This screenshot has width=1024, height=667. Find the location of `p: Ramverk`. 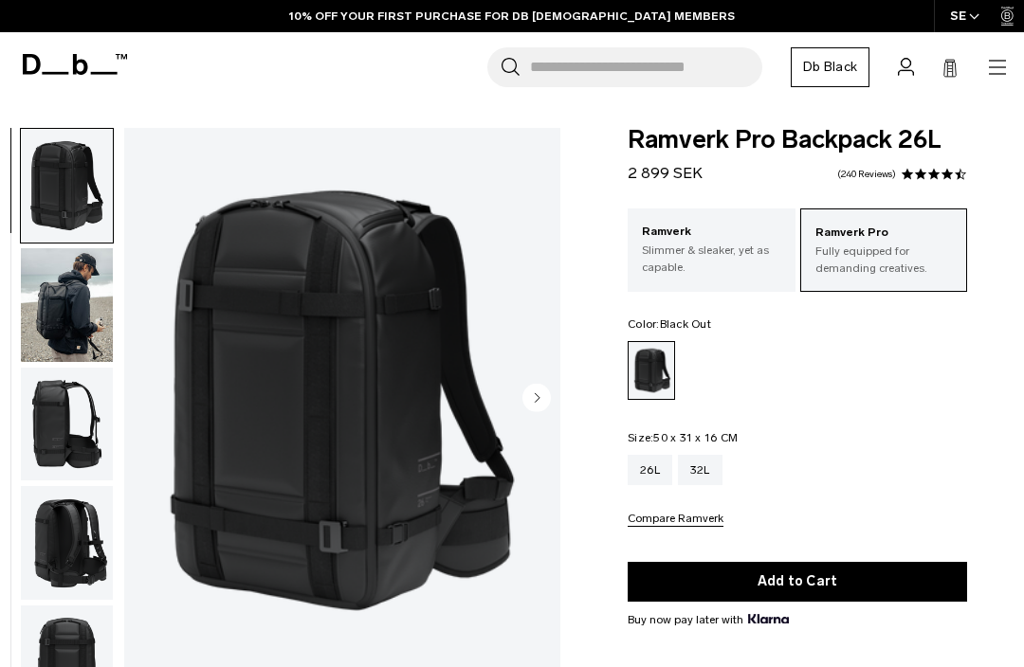

p: Ramverk is located at coordinates (711, 232).